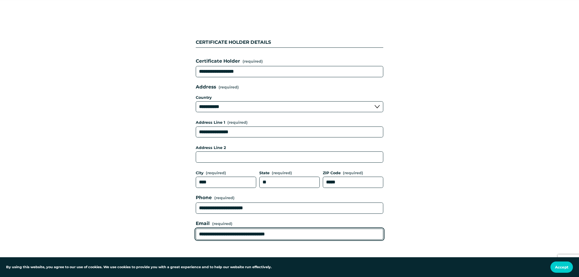 Image resolution: width=579 pixels, height=277 pixels. I want to click on div: City, so click(226, 173).